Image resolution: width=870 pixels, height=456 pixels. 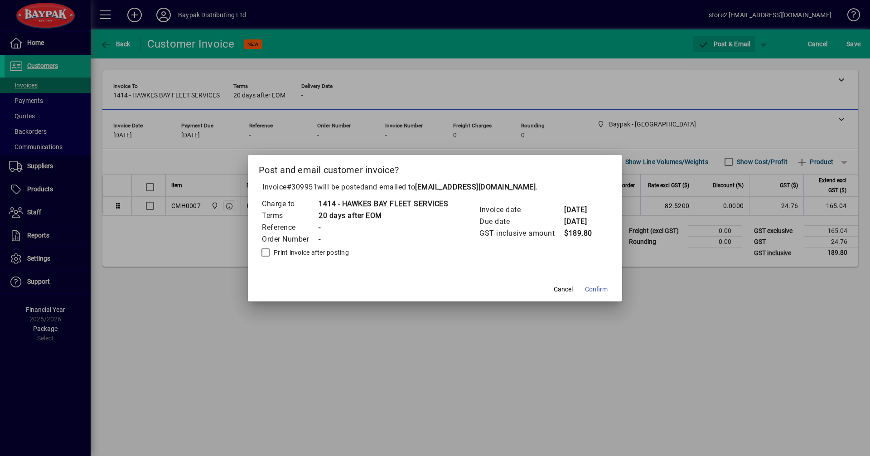 I want to click on span: Cancel, so click(x=563, y=289).